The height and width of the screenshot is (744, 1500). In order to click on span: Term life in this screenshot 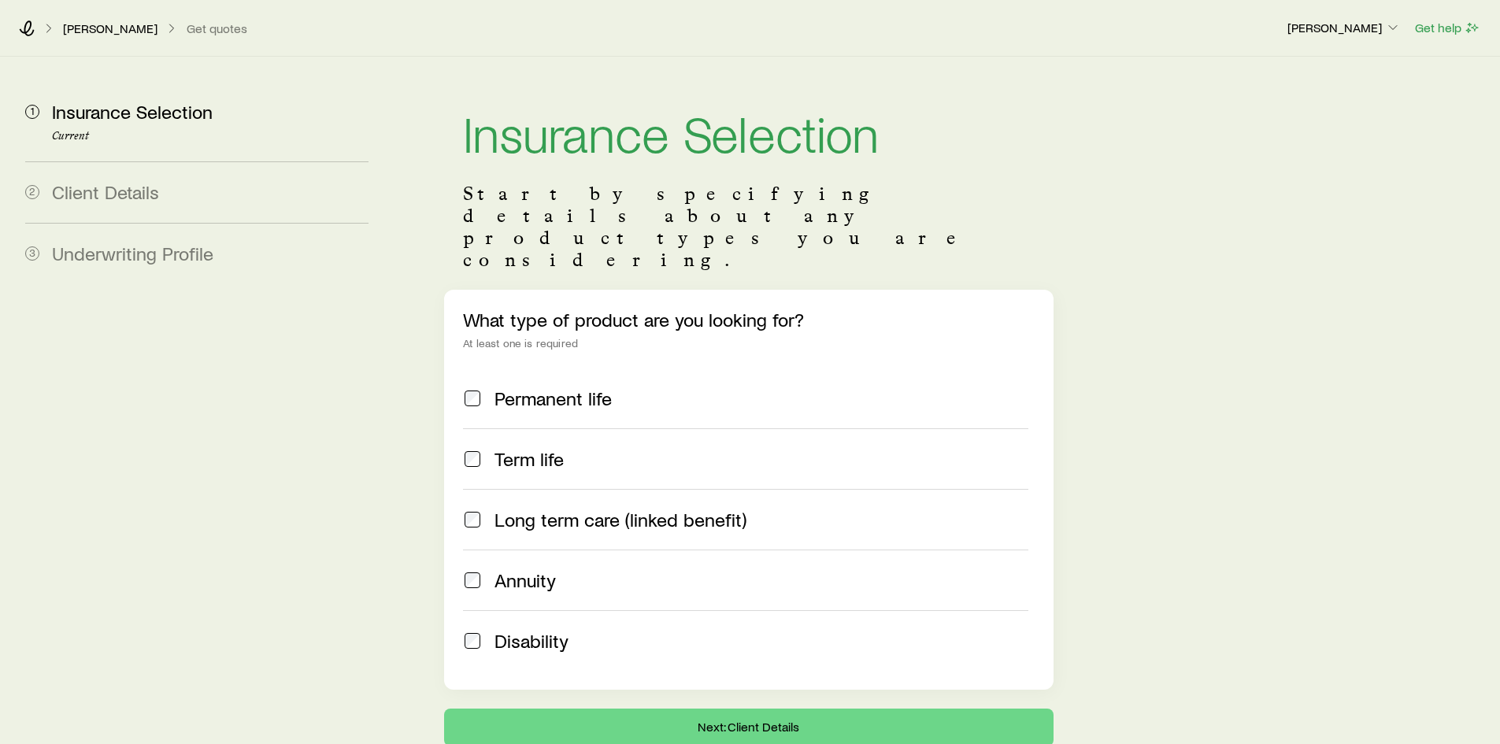, I will do `click(529, 459)`.